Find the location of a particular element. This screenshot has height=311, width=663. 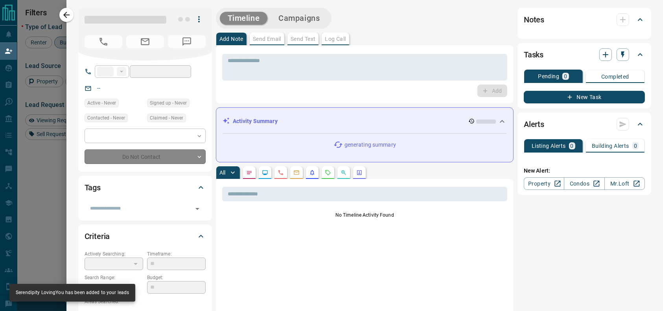

a: Mr.Loft is located at coordinates (625, 184).